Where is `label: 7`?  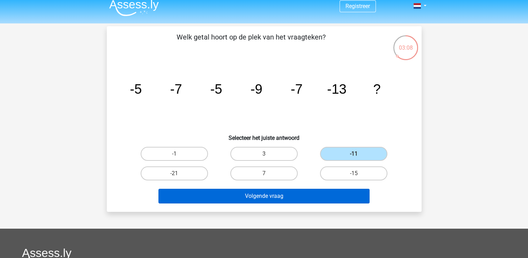
label: 7 is located at coordinates (264, 173).